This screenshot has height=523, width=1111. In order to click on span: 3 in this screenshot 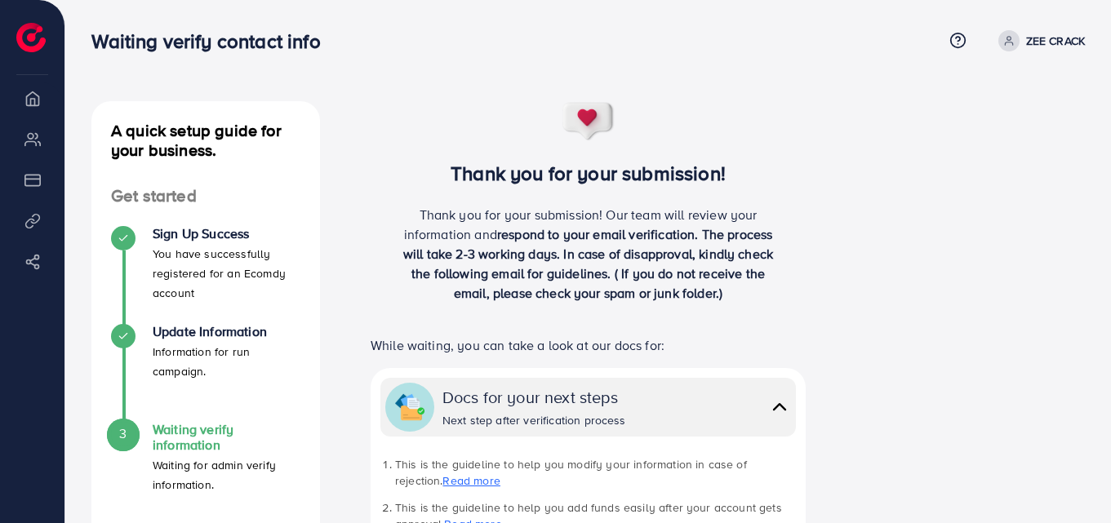, I will do `click(122, 433)`.